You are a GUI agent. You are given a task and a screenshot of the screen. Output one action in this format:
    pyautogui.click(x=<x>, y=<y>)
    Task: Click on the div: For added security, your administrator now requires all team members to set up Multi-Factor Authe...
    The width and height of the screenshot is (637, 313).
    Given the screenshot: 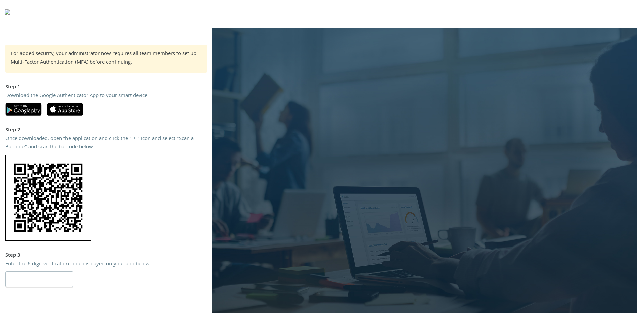 What is the action you would take?
    pyautogui.click(x=106, y=58)
    